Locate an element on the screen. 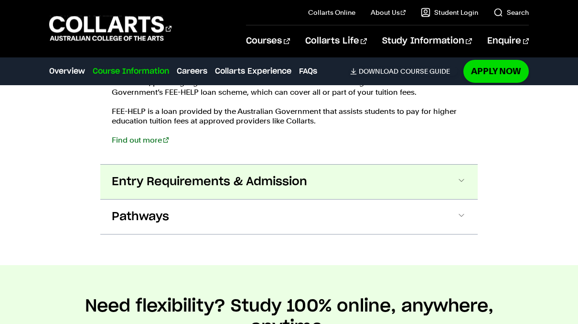 The height and width of the screenshot is (324, 578). a: FAQs is located at coordinates (308, 71).